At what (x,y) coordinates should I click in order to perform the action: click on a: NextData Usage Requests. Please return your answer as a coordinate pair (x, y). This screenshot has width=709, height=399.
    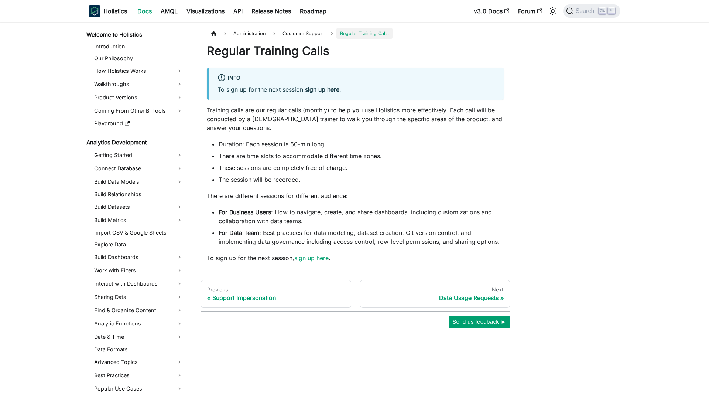
    Looking at the image, I should click on (435, 294).